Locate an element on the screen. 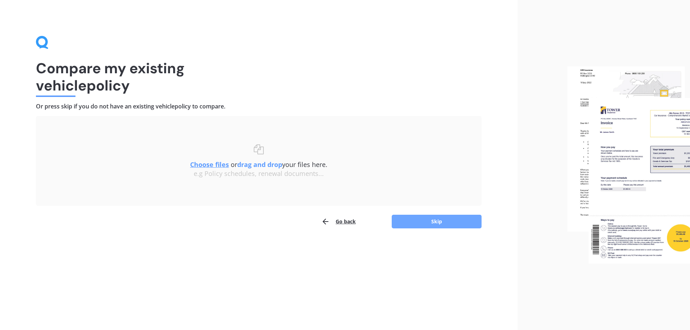 Image resolution: width=690 pixels, height=330 pixels. b: drag and drop is located at coordinates (260, 165).